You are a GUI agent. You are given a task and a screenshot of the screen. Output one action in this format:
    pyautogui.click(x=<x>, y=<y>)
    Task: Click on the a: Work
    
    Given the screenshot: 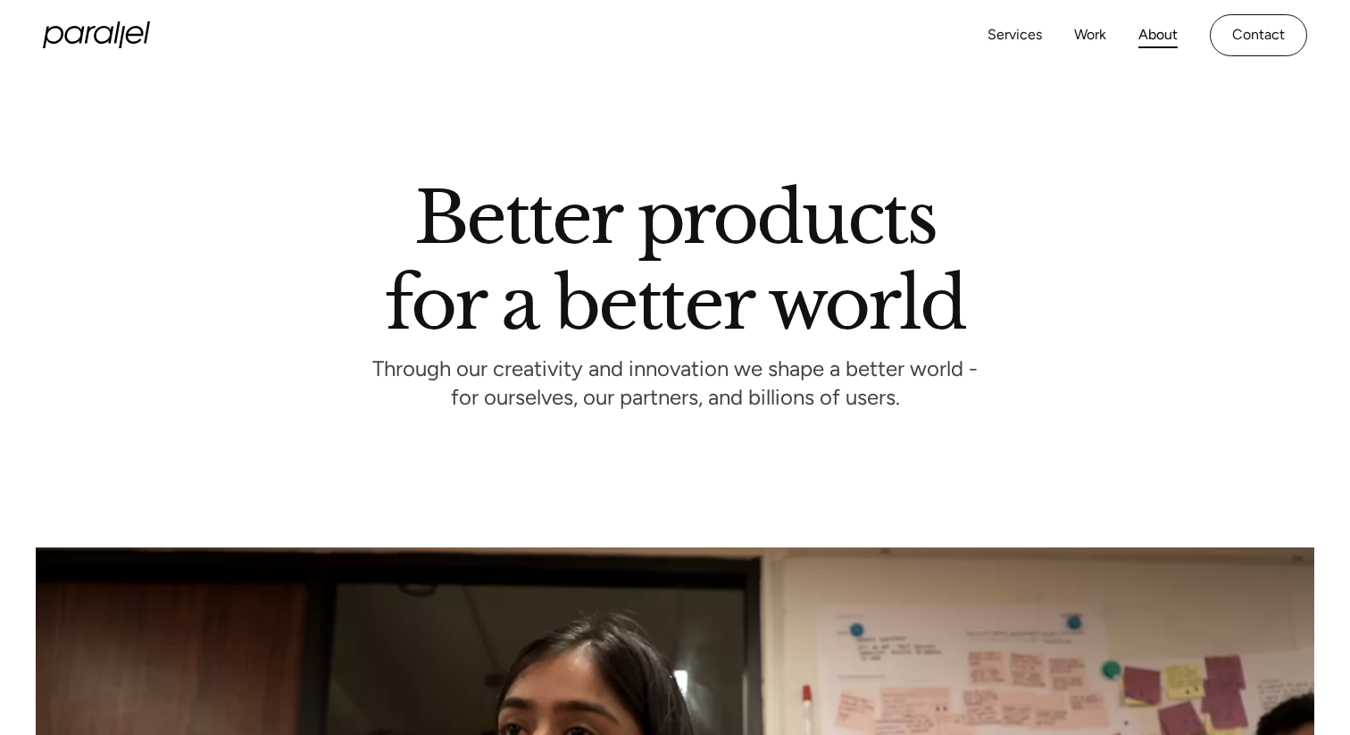 What is the action you would take?
    pyautogui.click(x=1090, y=35)
    